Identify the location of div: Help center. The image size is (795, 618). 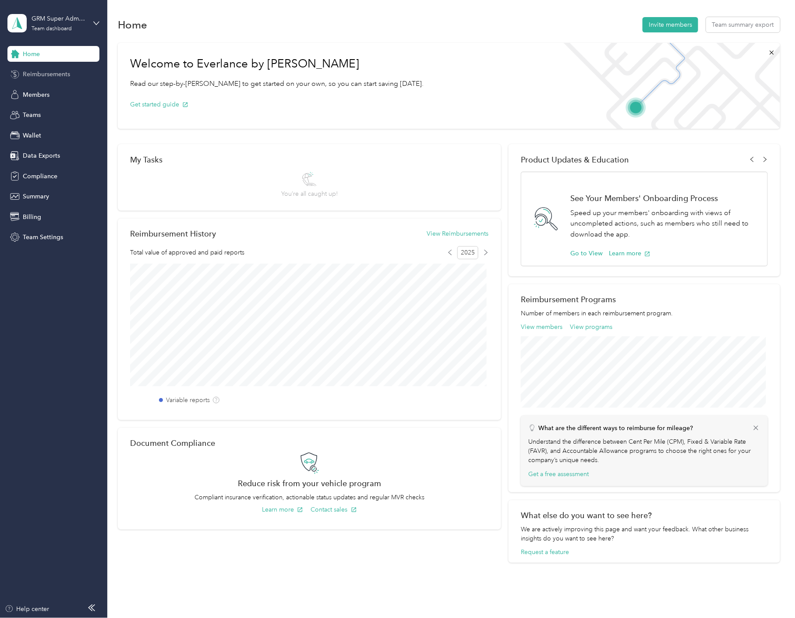
(27, 609).